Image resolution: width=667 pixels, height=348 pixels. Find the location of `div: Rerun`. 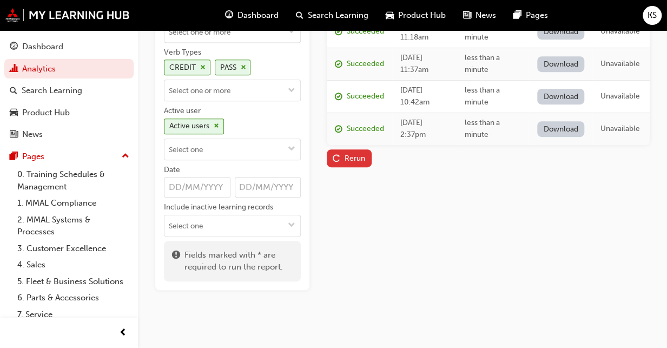

div: Rerun is located at coordinates (355, 158).